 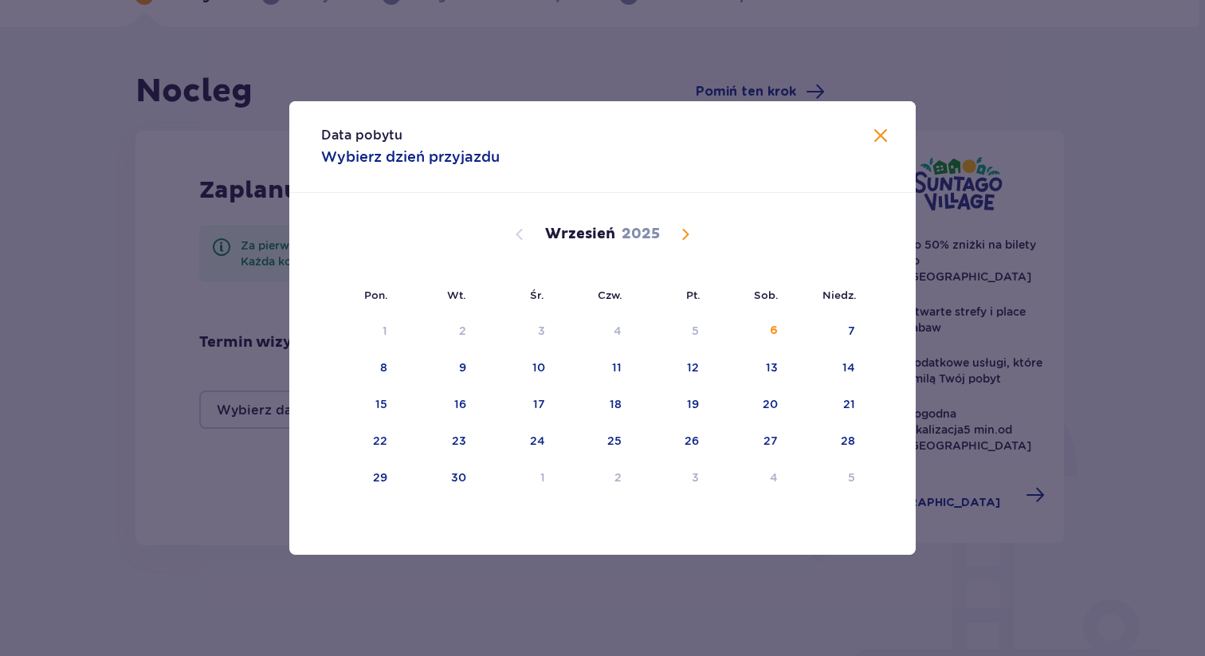 I want to click on td: Not available. czwartek, 4 września 2025, so click(x=594, y=332).